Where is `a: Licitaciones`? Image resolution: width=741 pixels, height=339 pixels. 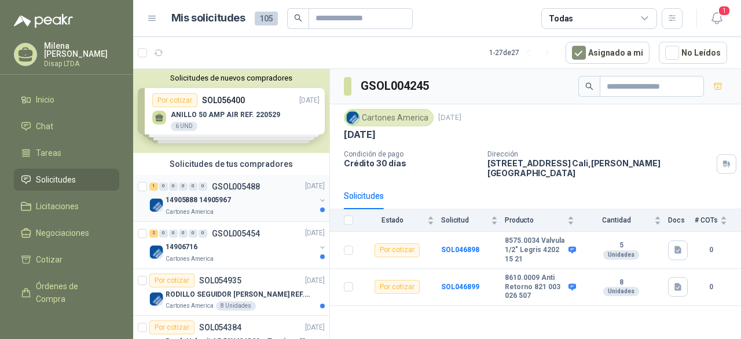 a: Licitaciones is located at coordinates (67, 206).